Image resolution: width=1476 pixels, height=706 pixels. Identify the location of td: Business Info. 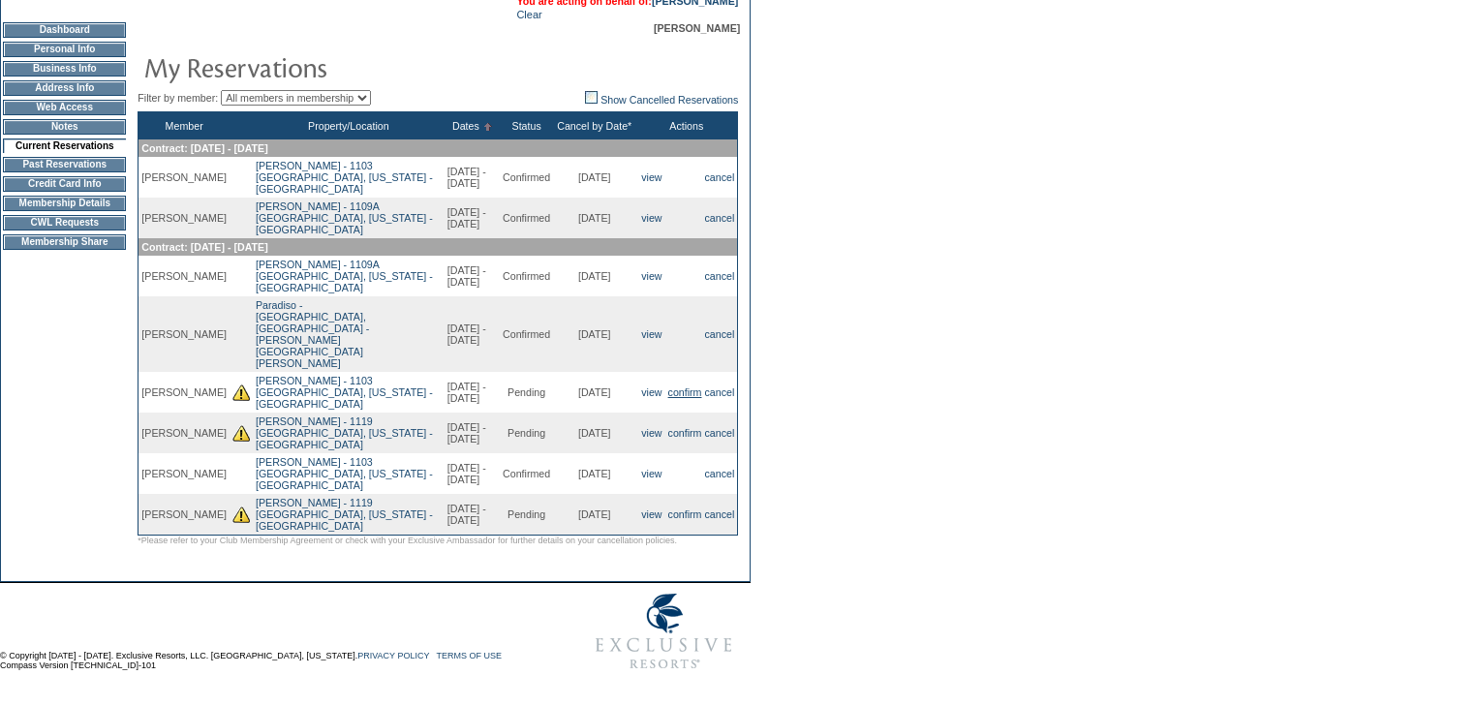
(64, 69).